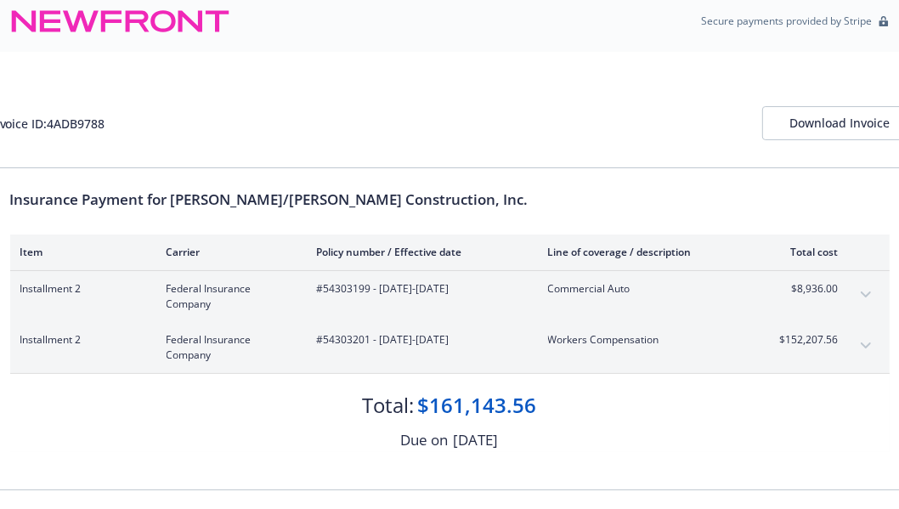 The image size is (899, 509). I want to click on div: Line of coverage / description, so click(647, 251).